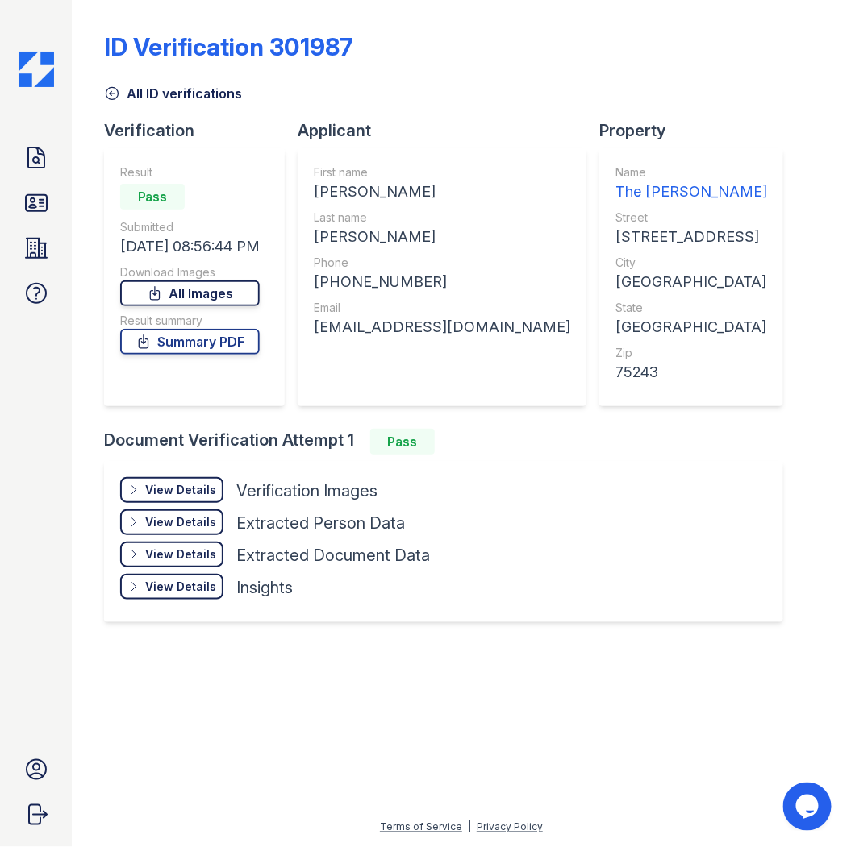  What do you see at coordinates (691, 218) in the screenshot?
I see `div: Street` at bounding box center [691, 218].